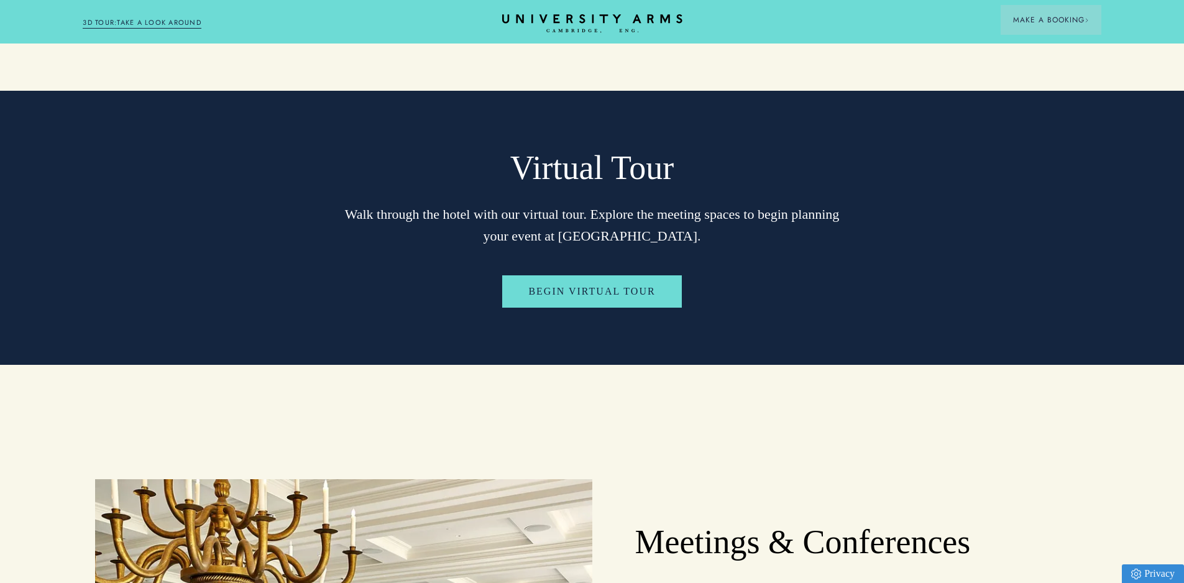 This screenshot has width=1184, height=583. I want to click on a: Begin Virtual Tour, so click(592, 291).